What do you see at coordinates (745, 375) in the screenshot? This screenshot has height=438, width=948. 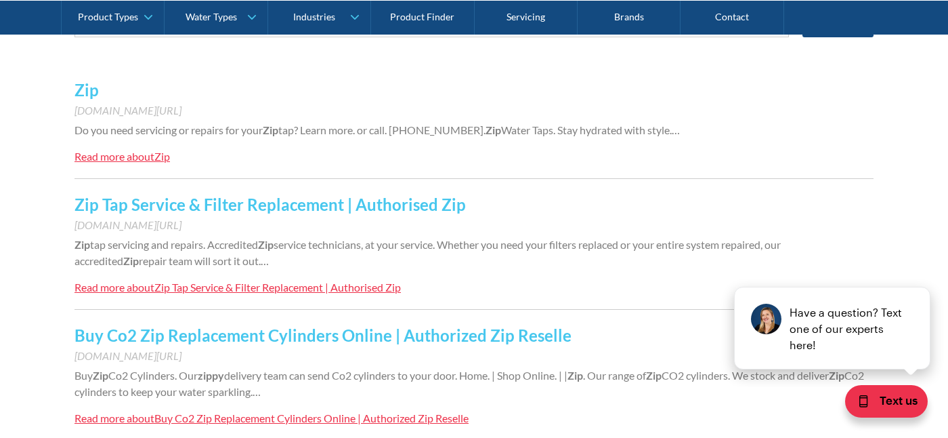 I see `span: CO2 cylinders. We stock and deliver` at bounding box center [745, 375].